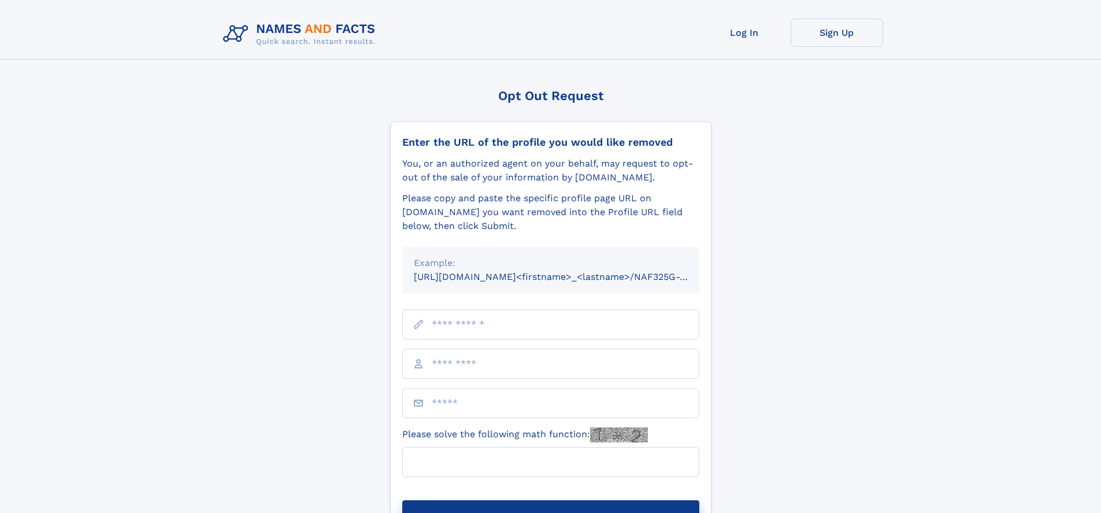 Image resolution: width=1101 pixels, height=513 pixels. I want to click on a: Sign Up, so click(837, 32).